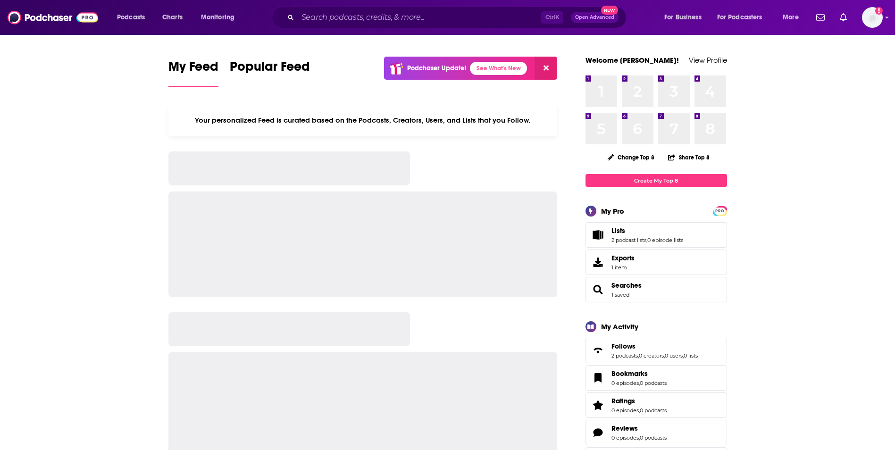 The height and width of the screenshot is (450, 895). Describe the element at coordinates (625, 356) in the screenshot. I see `a: 2 podcasts` at that location.